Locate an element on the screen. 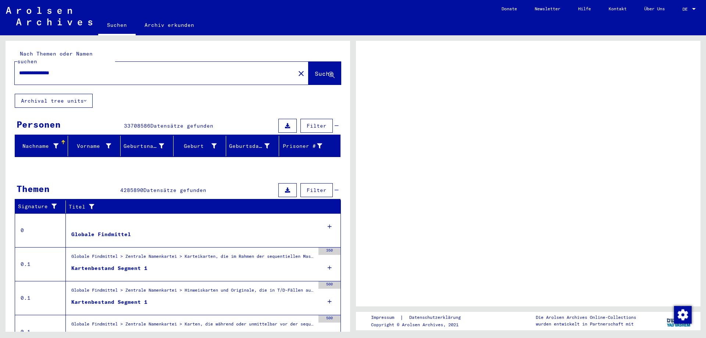 This screenshot has width=706, height=338. span: DE is located at coordinates (686, 9).